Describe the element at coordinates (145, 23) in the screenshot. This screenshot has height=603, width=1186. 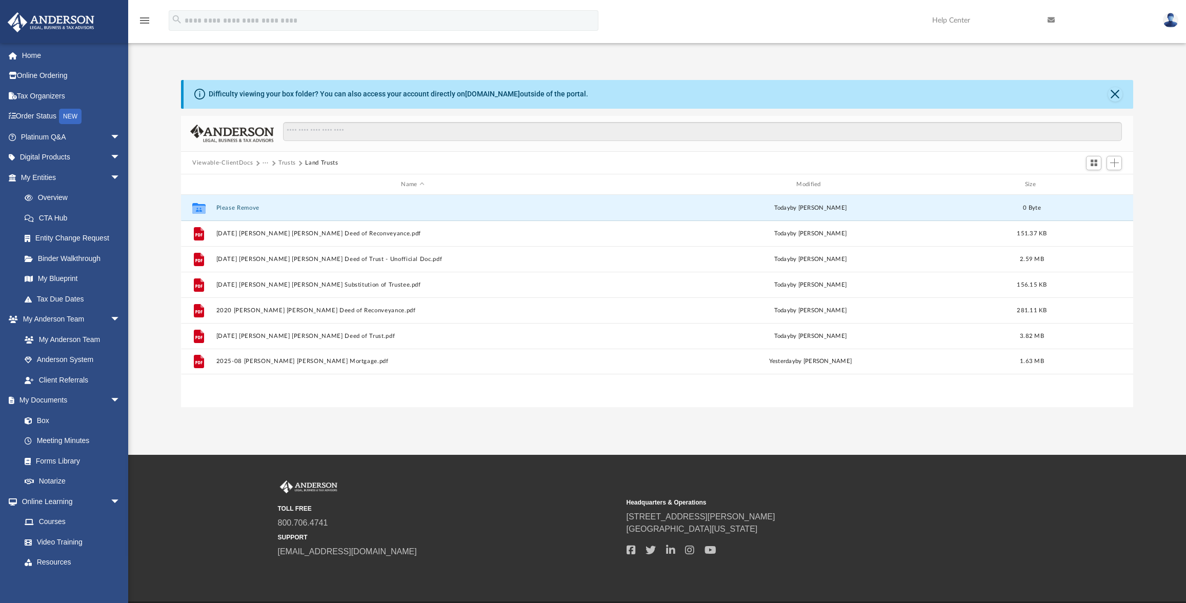
I see `a: menu` at that location.